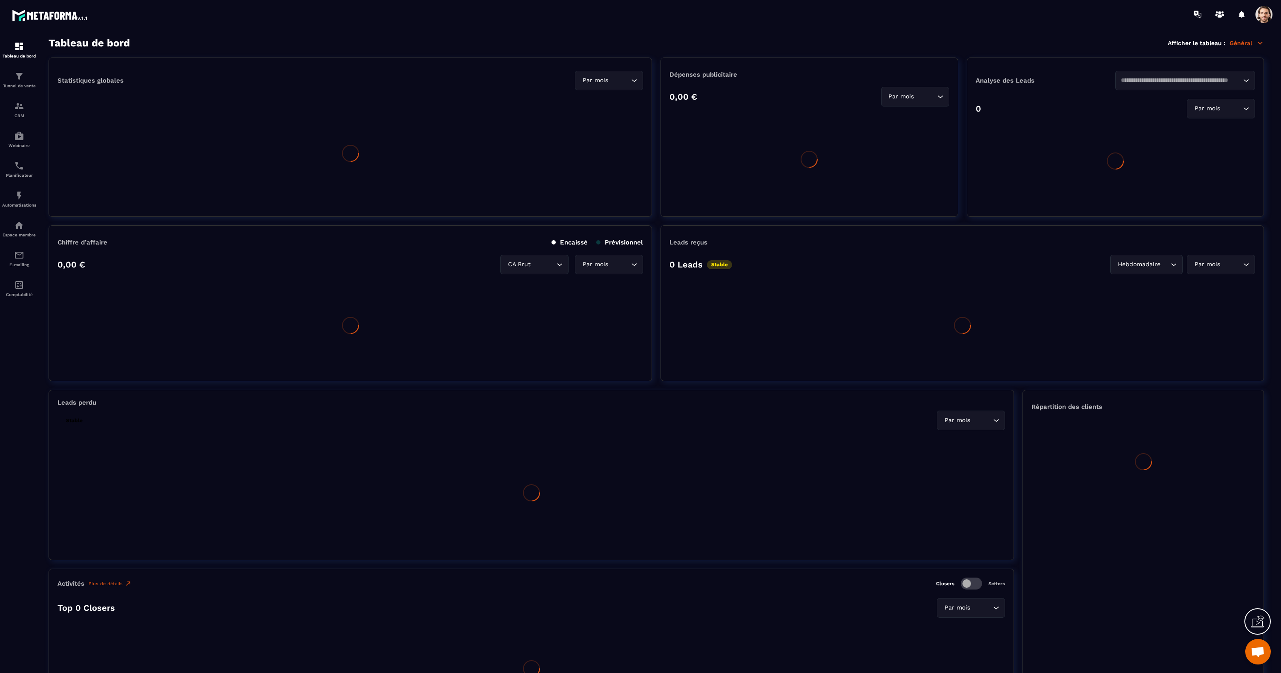 The image size is (1281, 673). I want to click on p: Répartition des clients, so click(1143, 407).